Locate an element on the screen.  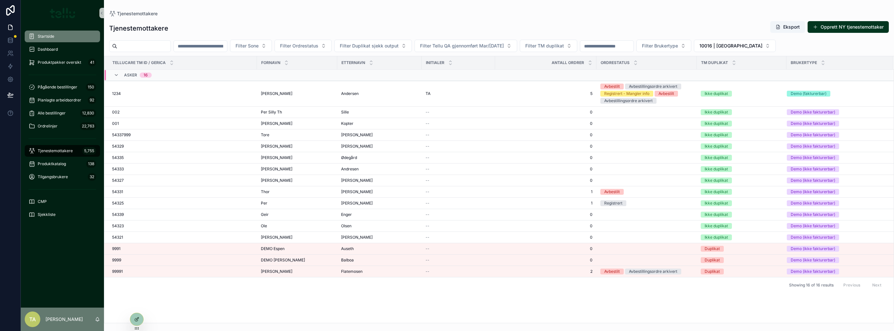
a: Tore is located at coordinates (297, 135).